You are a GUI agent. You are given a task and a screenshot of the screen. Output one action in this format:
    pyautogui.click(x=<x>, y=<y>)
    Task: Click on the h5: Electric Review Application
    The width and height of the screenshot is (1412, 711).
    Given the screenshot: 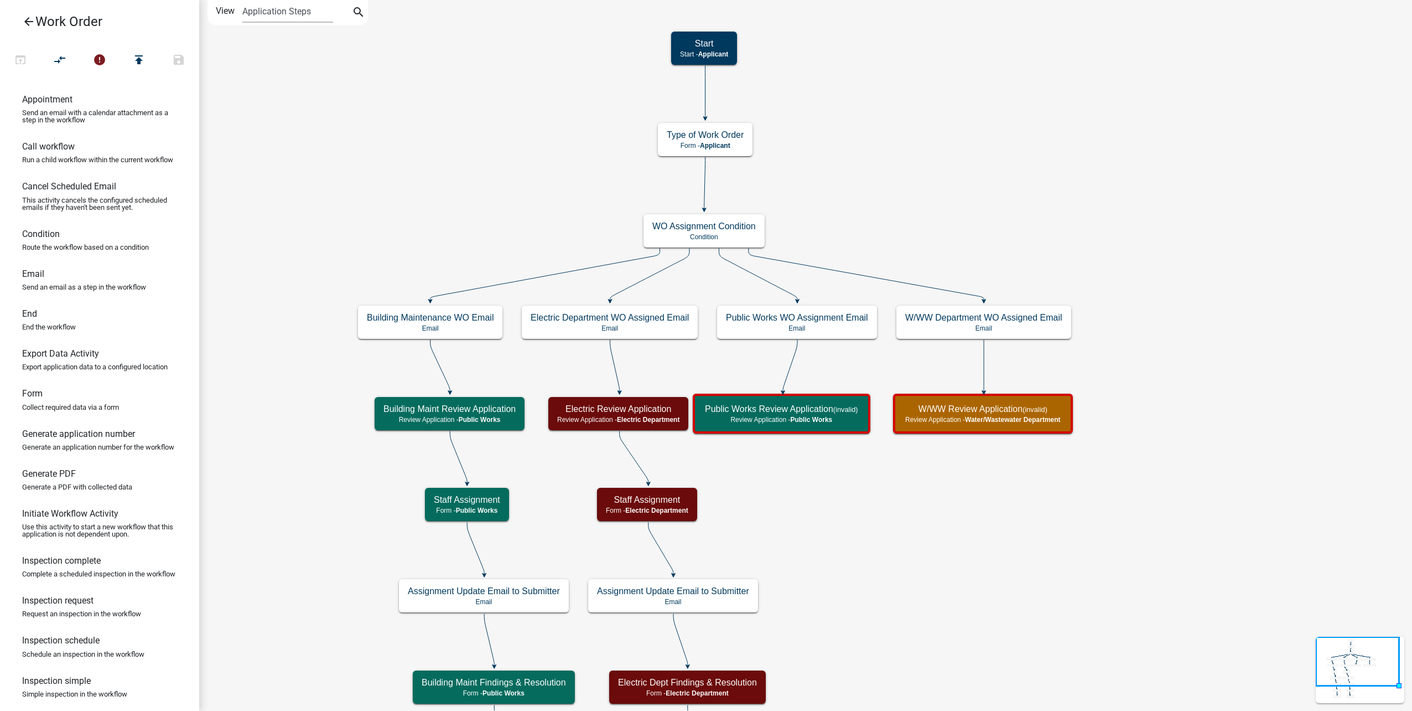 What is the action you would take?
    pyautogui.click(x=618, y=408)
    